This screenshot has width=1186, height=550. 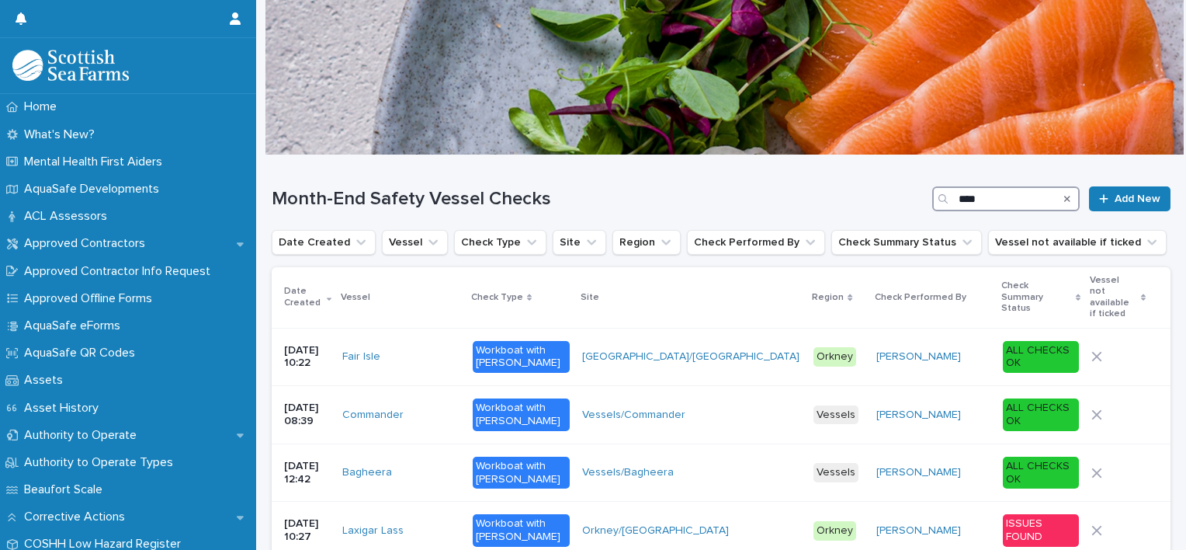 I want to click on p: ACL Assessors, so click(x=68, y=216).